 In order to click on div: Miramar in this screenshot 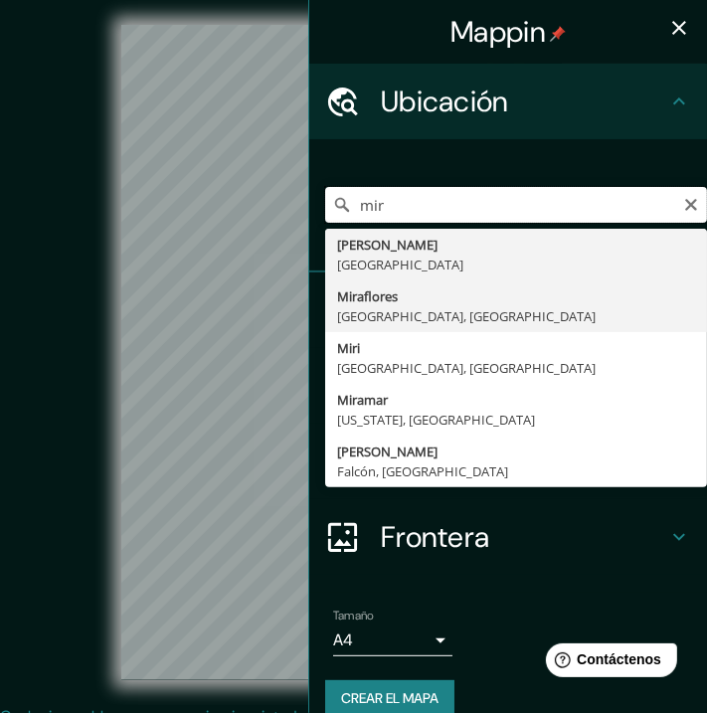, I will do `click(516, 400)`.